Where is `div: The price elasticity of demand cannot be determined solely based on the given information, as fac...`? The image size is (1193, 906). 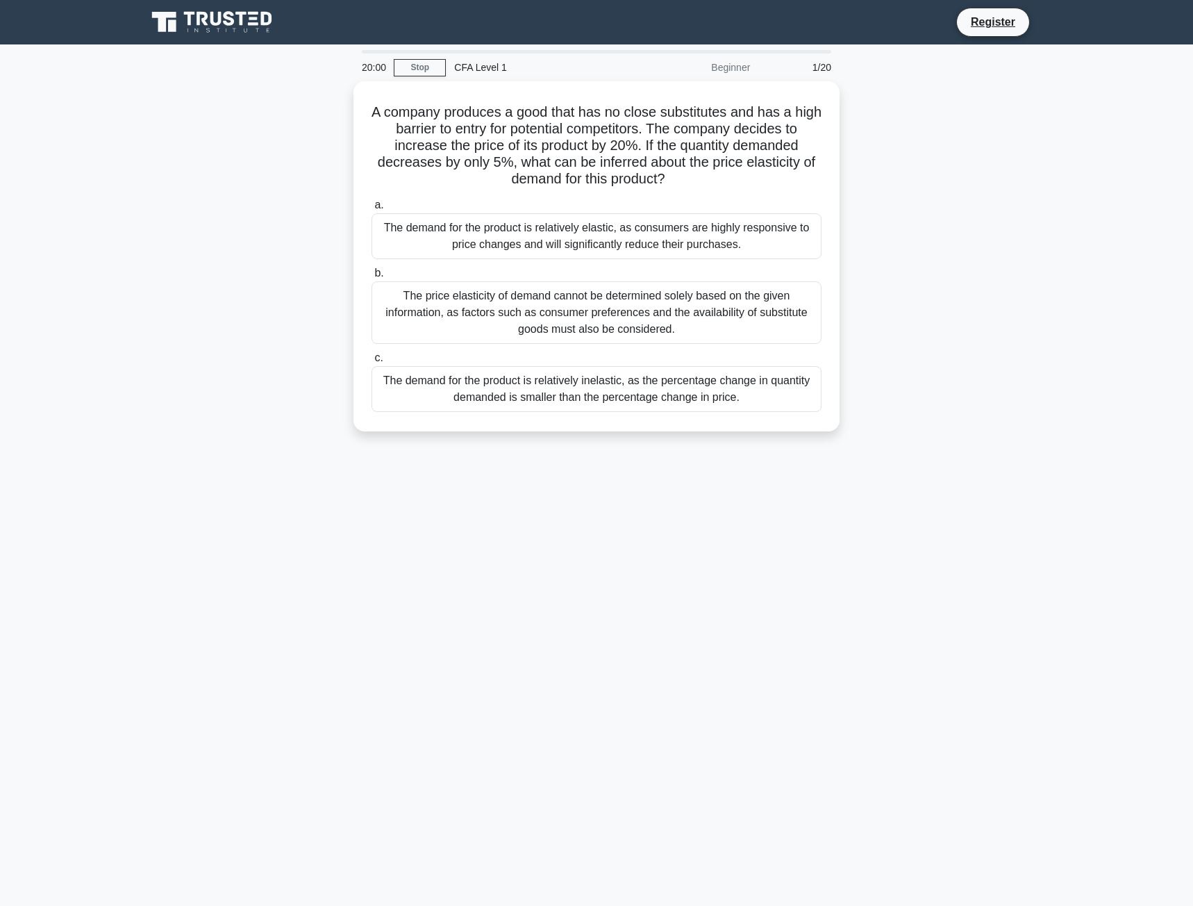 div: The price elasticity of demand cannot be determined solely based on the given information, as fac... is located at coordinates (597, 313).